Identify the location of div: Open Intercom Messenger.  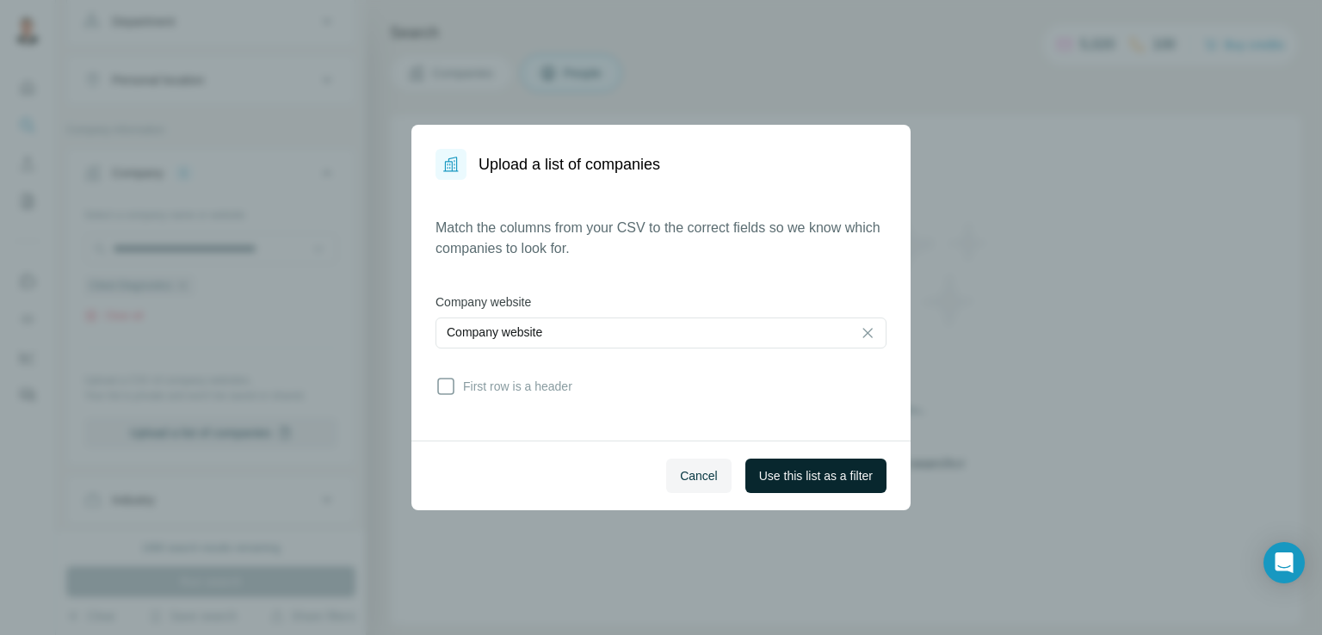
(1284, 563).